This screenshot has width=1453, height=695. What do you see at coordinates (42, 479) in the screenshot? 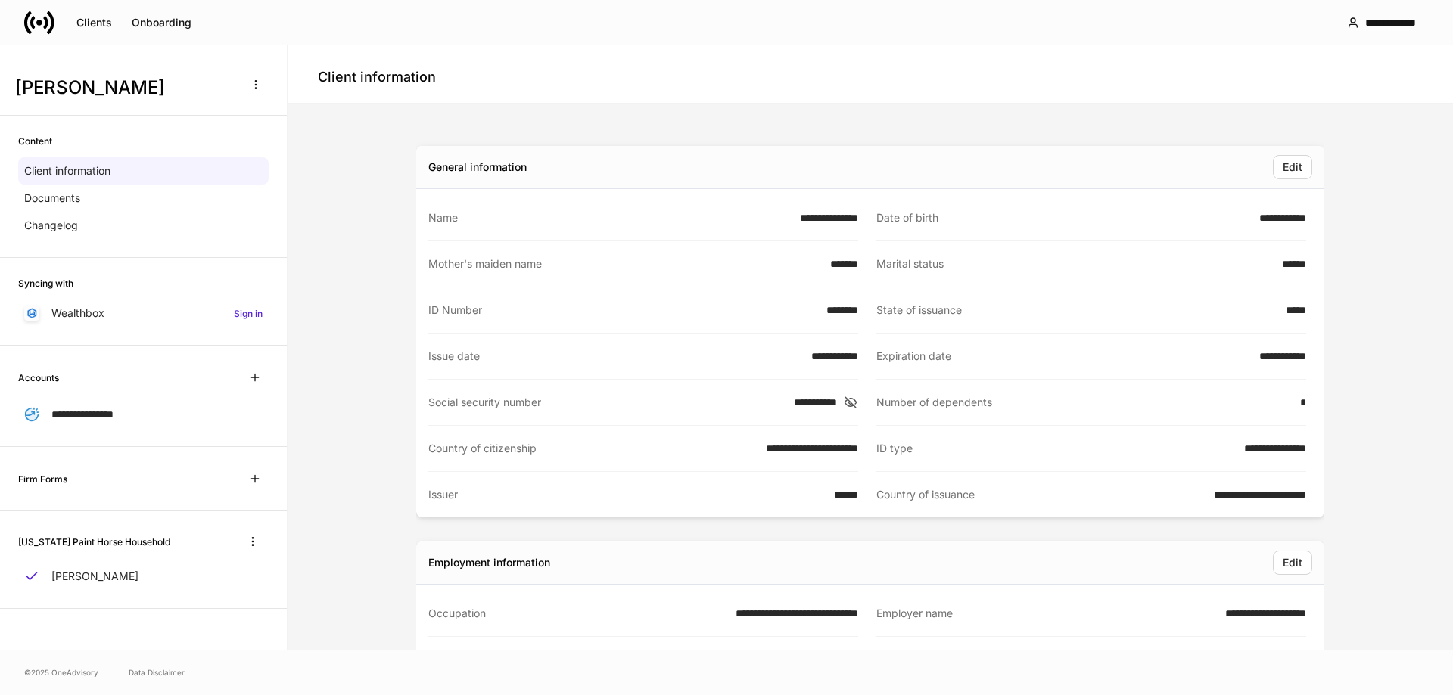
I see `h6: Firm Forms` at bounding box center [42, 479].